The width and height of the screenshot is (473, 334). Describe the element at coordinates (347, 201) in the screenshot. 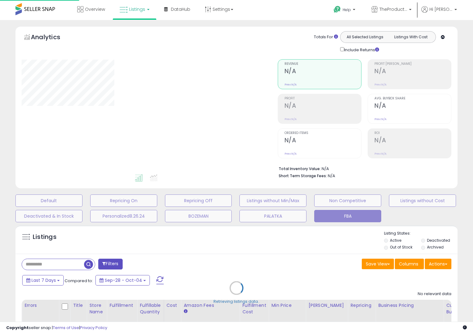

I see `button: Non Competitive` at that location.